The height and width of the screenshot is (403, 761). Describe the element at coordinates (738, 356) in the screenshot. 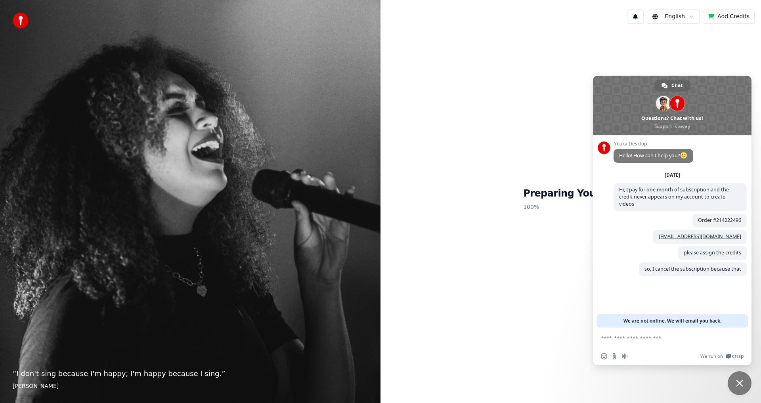

I see `span: Crisp` at that location.